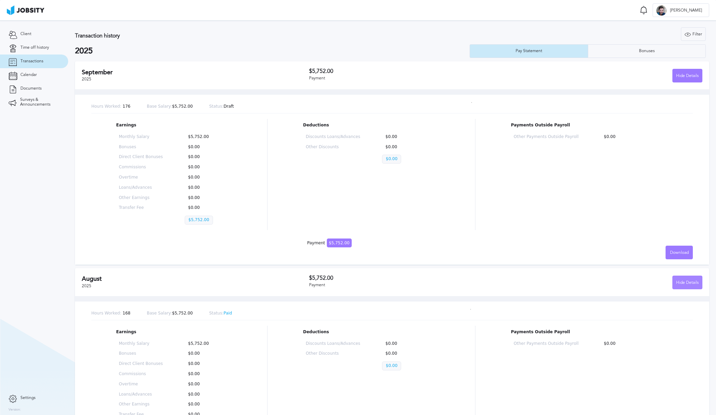 Image resolution: width=716 pixels, height=415 pixels. I want to click on span: Documents, so click(31, 89).